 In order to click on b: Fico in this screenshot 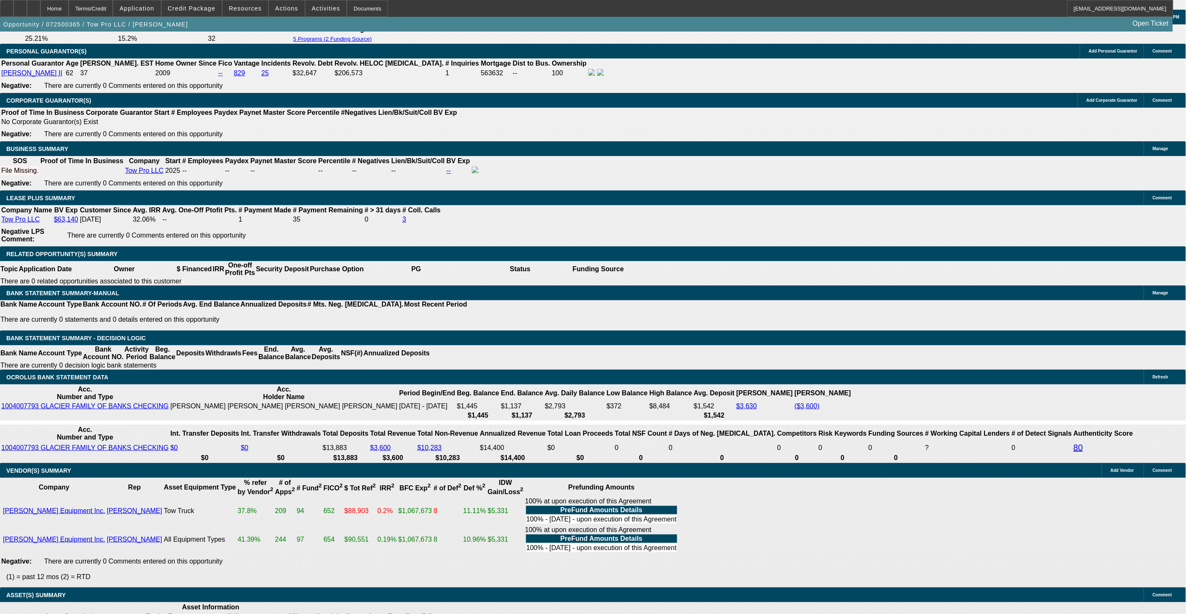, I will do `click(225, 63)`.